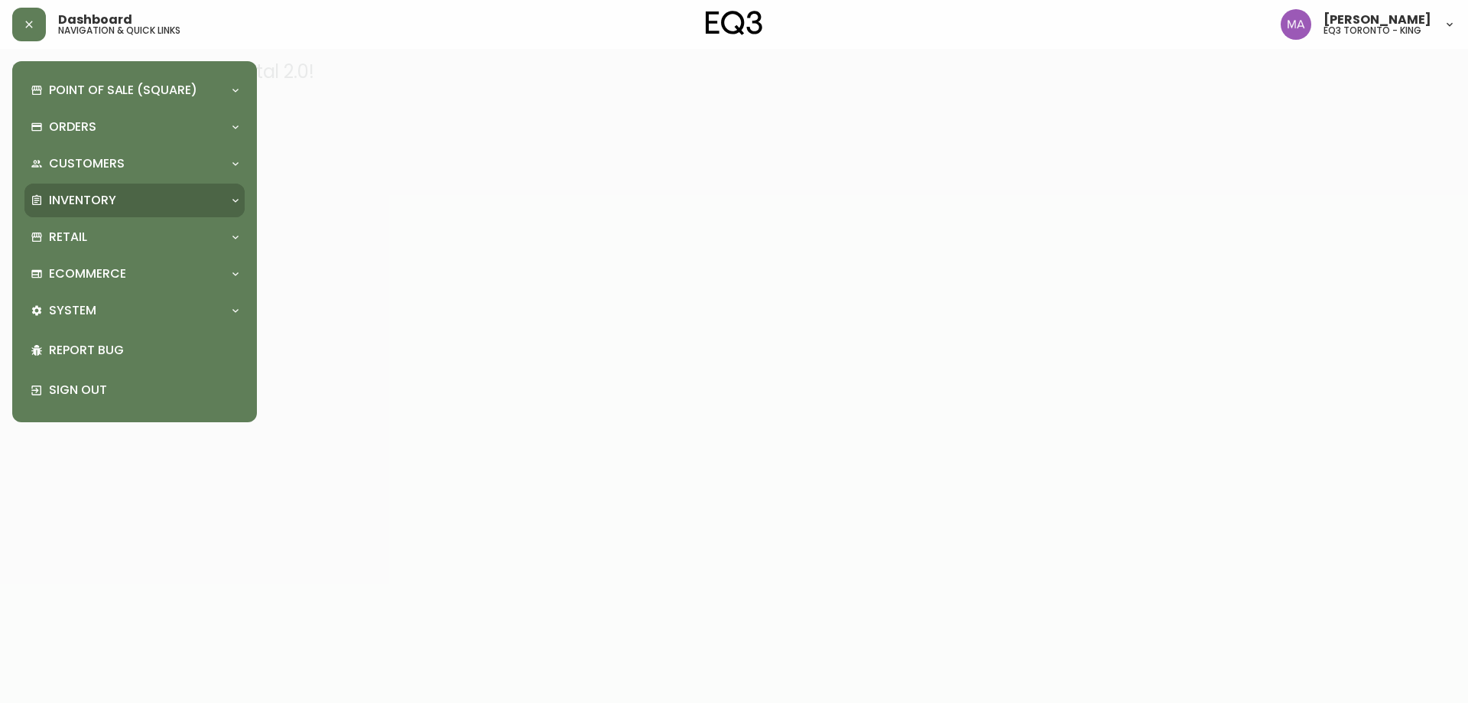  What do you see at coordinates (144, 350) in the screenshot?
I see `p: Report Bug` at bounding box center [144, 350].